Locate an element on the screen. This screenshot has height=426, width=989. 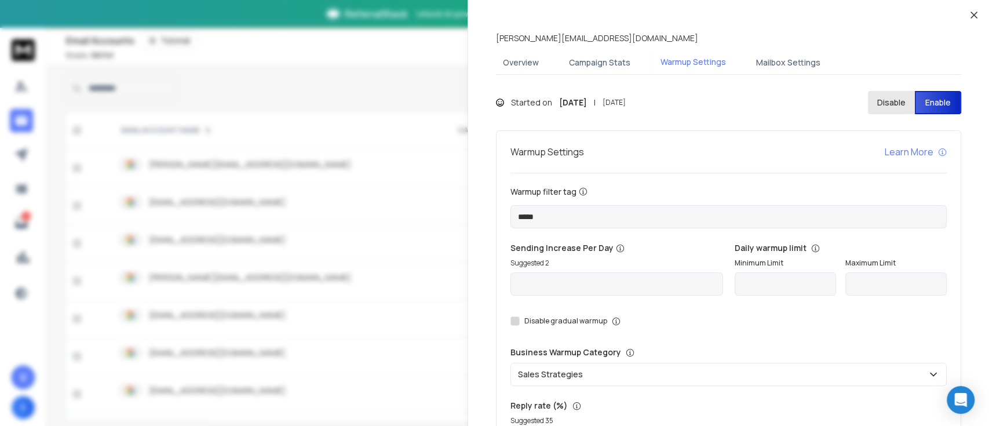
p: Sending Increase Per Day is located at coordinates (617, 248).